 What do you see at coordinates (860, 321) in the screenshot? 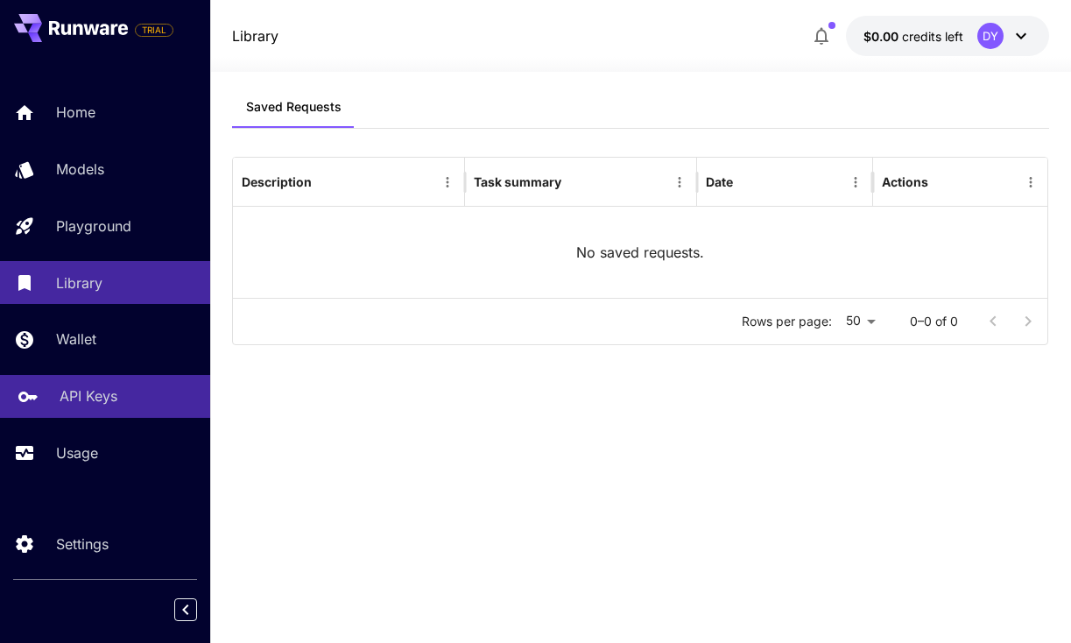
I see `div: 50` at bounding box center [860, 321].